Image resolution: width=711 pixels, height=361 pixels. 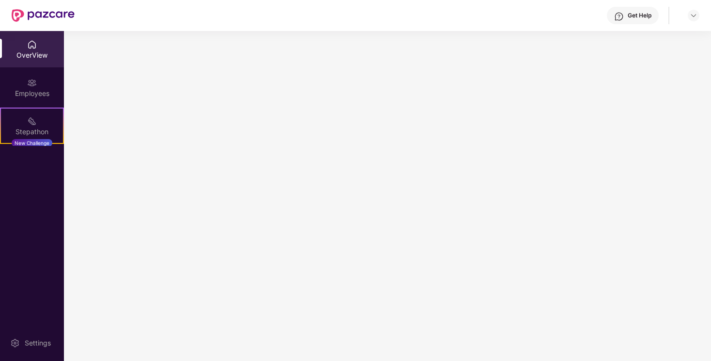 What do you see at coordinates (639, 15) in the screenshot?
I see `div: Get Help` at bounding box center [639, 15].